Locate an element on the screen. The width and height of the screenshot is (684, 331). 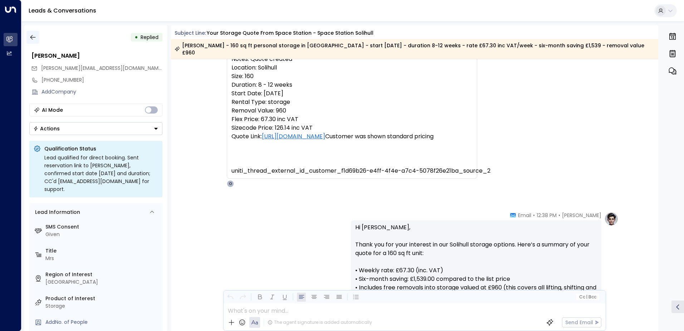
span: jackie.altenkirch@gmail.com is located at coordinates (102, 68).